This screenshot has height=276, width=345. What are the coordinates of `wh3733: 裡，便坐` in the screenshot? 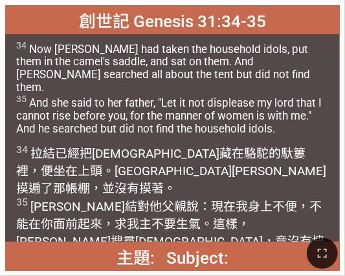 It's located at (171, 215).